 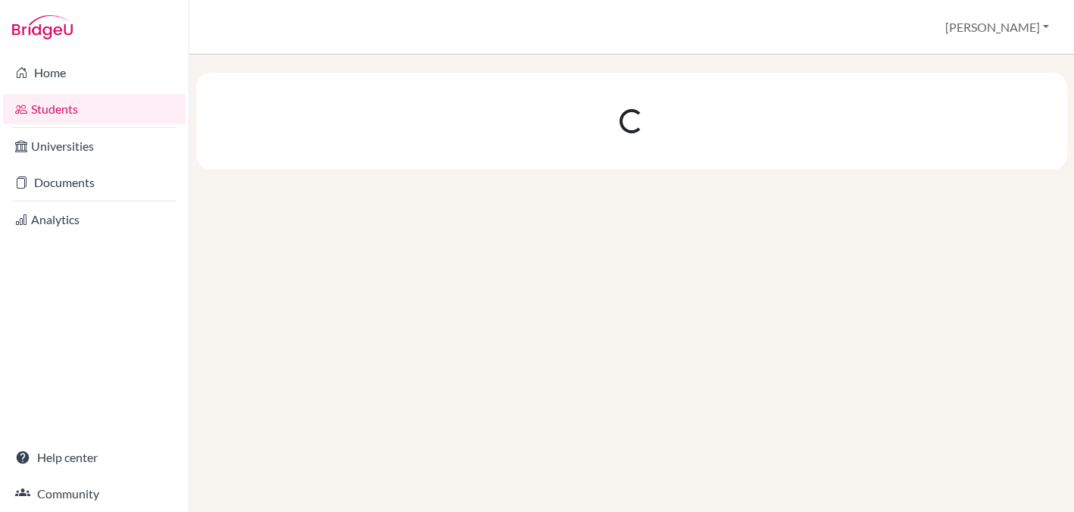 What do you see at coordinates (42, 27) in the screenshot?
I see `img: Bridge-U` at bounding box center [42, 27].